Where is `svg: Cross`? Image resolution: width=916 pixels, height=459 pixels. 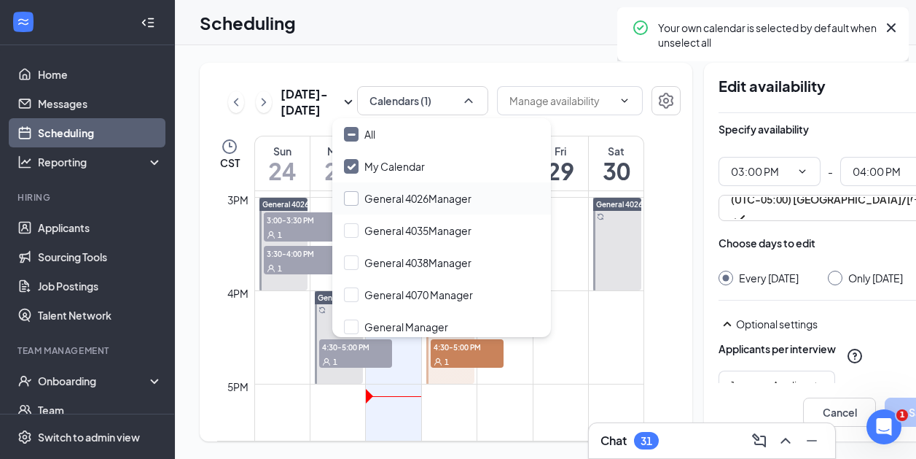 svg: Cross is located at coordinates (892, 28).